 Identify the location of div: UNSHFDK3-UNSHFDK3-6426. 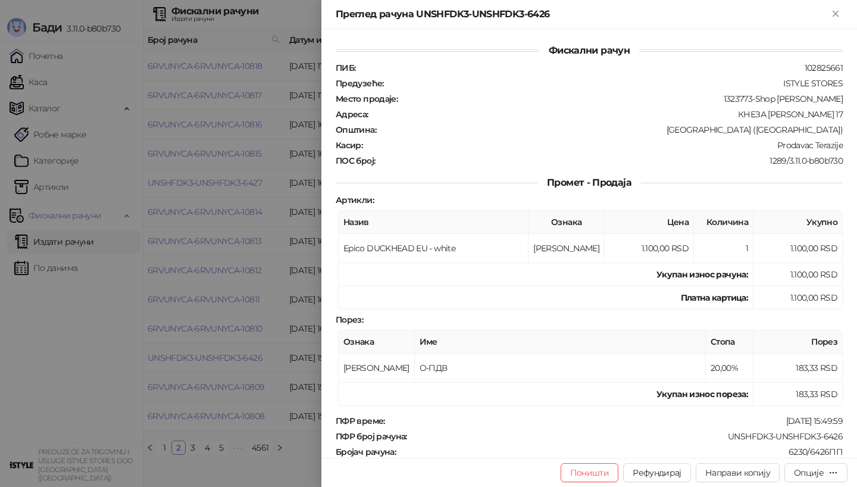
(626, 436).